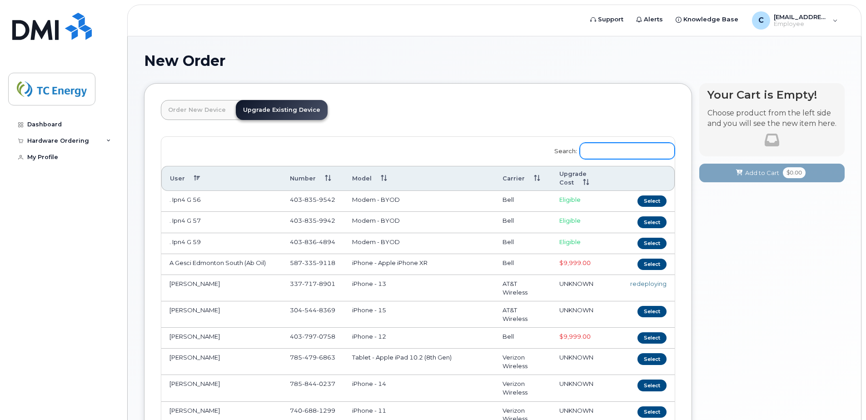 The width and height of the screenshot is (866, 420). Describe the element at coordinates (326, 242) in the screenshot. I see `span: 4894` at that location.